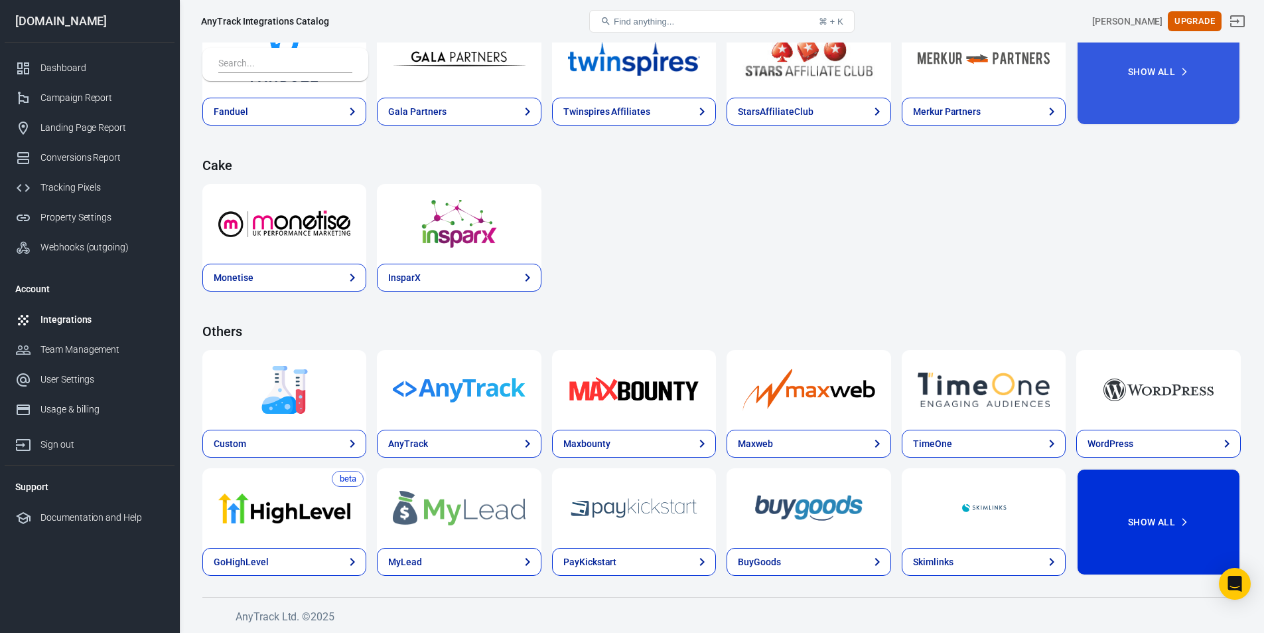 The image size is (1264, 633). I want to click on a: Landing Page Report, so click(90, 127).